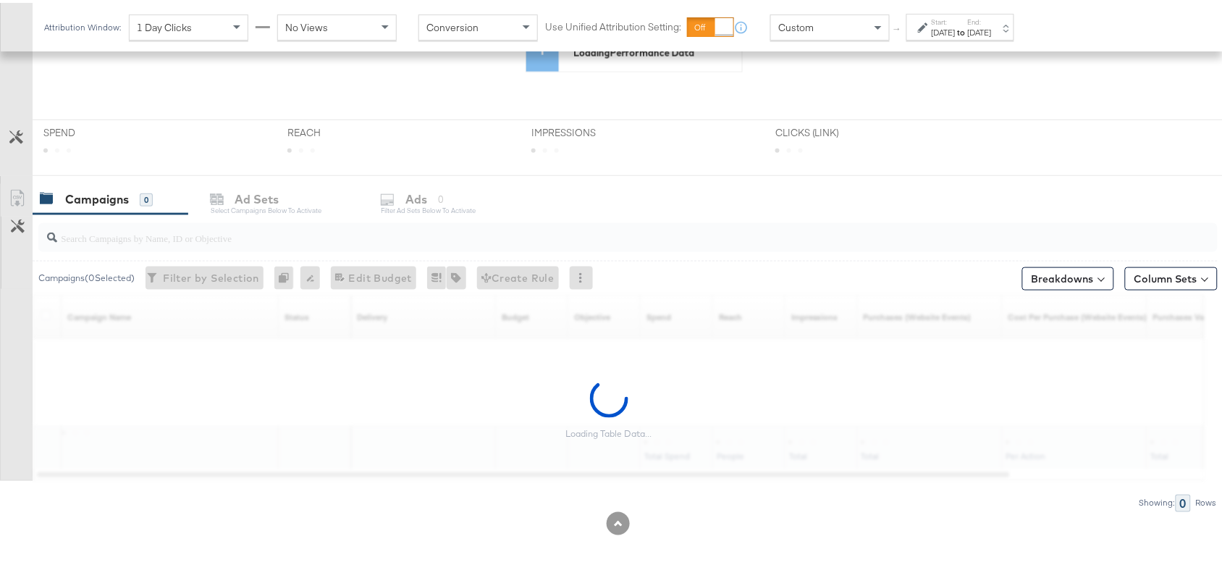  What do you see at coordinates (83, 25) in the screenshot?
I see `div: Attribution Window:` at bounding box center [83, 25].